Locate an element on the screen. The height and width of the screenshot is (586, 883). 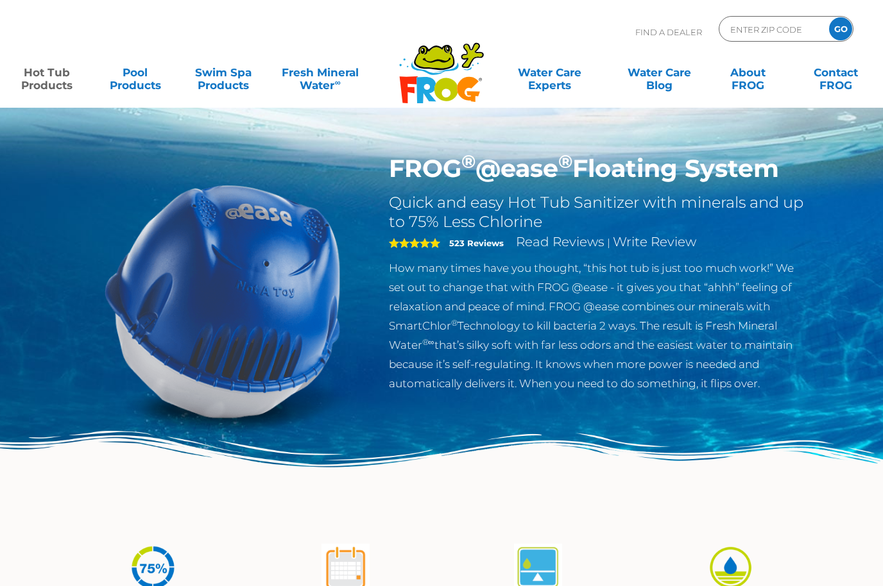
a: ContactFROG is located at coordinates (835, 72).